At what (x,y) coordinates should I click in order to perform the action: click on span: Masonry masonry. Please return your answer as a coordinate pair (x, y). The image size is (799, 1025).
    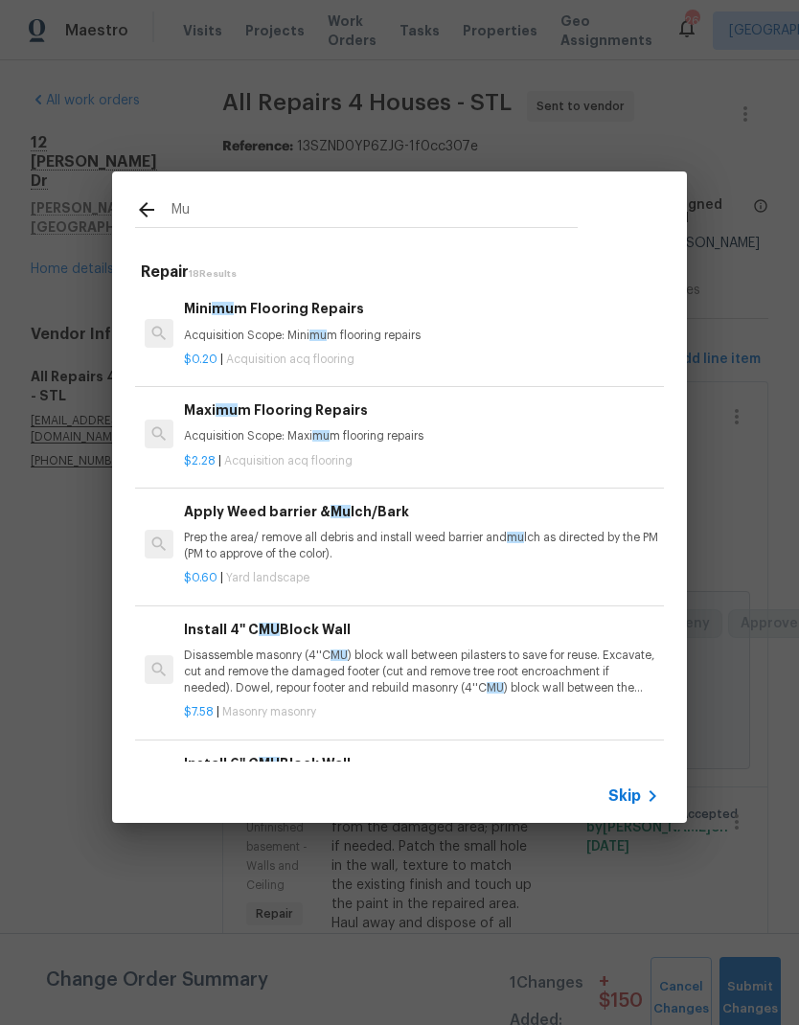
    Looking at the image, I should click on (269, 711).